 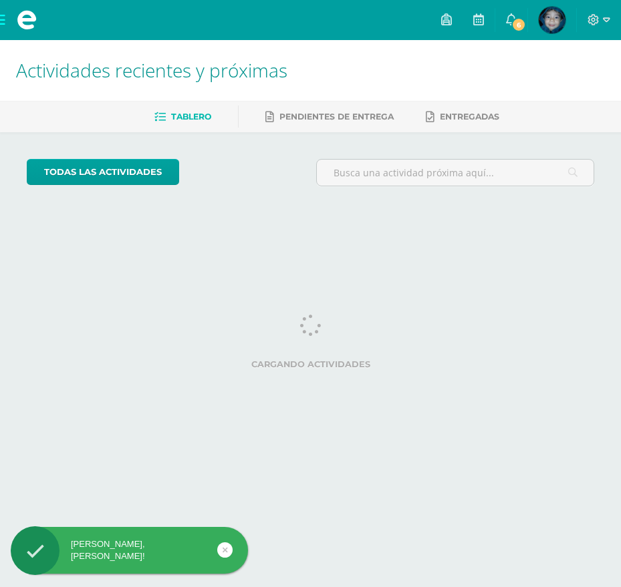 I want to click on input: Busca una actividad próxima aquí..., so click(x=455, y=172).